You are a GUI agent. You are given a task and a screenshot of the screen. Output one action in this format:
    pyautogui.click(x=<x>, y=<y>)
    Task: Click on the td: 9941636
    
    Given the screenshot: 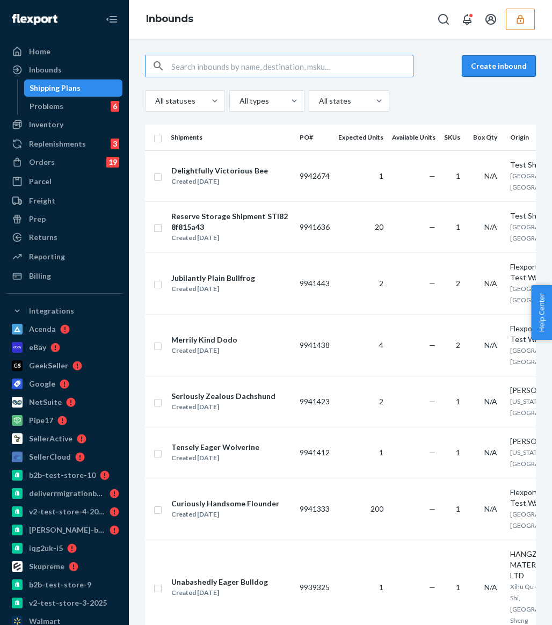 What is the action you would take?
    pyautogui.click(x=315, y=227)
    